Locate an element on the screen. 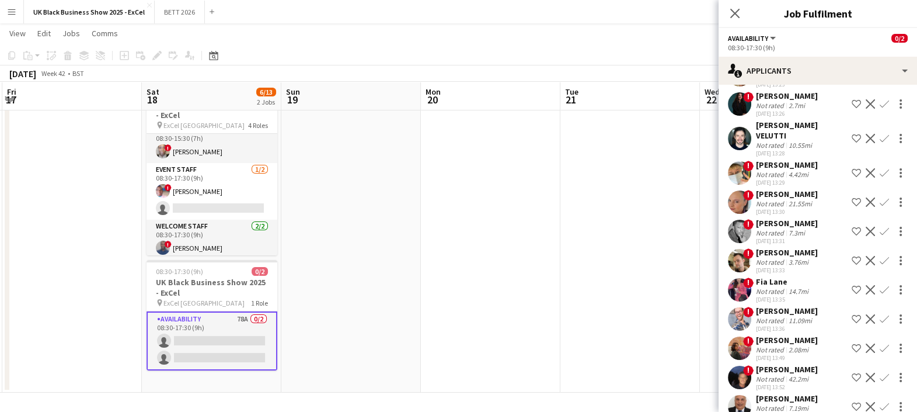  span: View is located at coordinates (18, 33).